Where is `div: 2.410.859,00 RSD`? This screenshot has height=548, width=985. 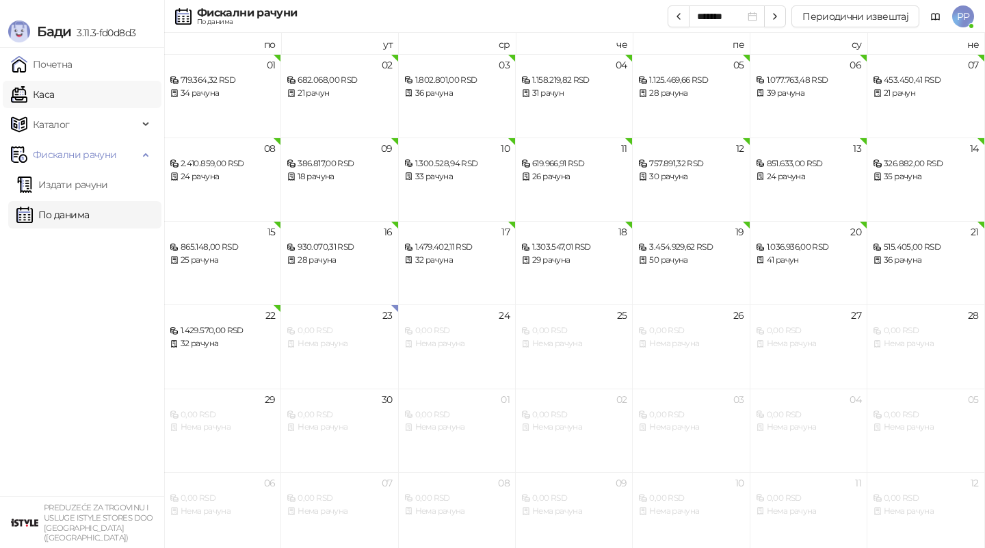 div: 2.410.859,00 RSD is located at coordinates (222, 164).